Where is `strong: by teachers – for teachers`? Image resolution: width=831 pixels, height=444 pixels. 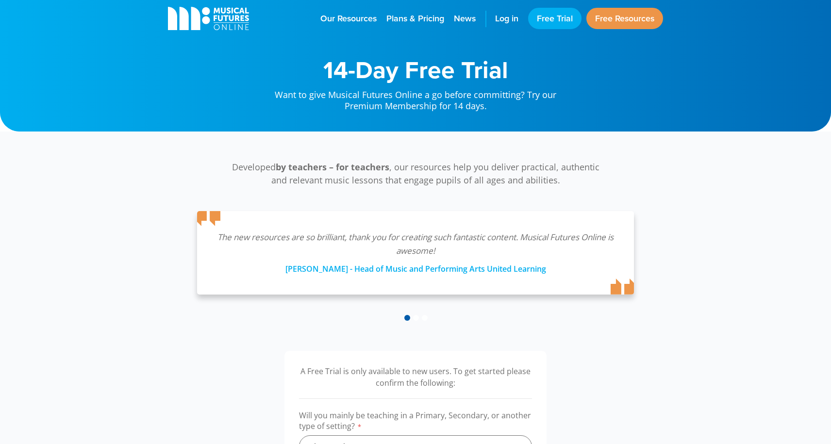
strong: by teachers – for teachers is located at coordinates (332, 167).